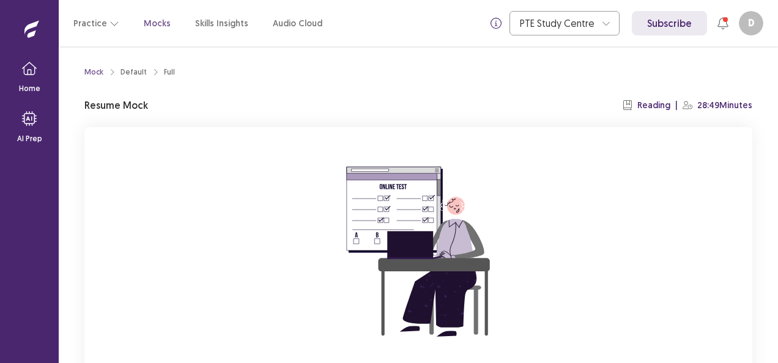 Image resolution: width=778 pixels, height=363 pixels. What do you see at coordinates (669, 23) in the screenshot?
I see `a: Subscribe` at bounding box center [669, 23].